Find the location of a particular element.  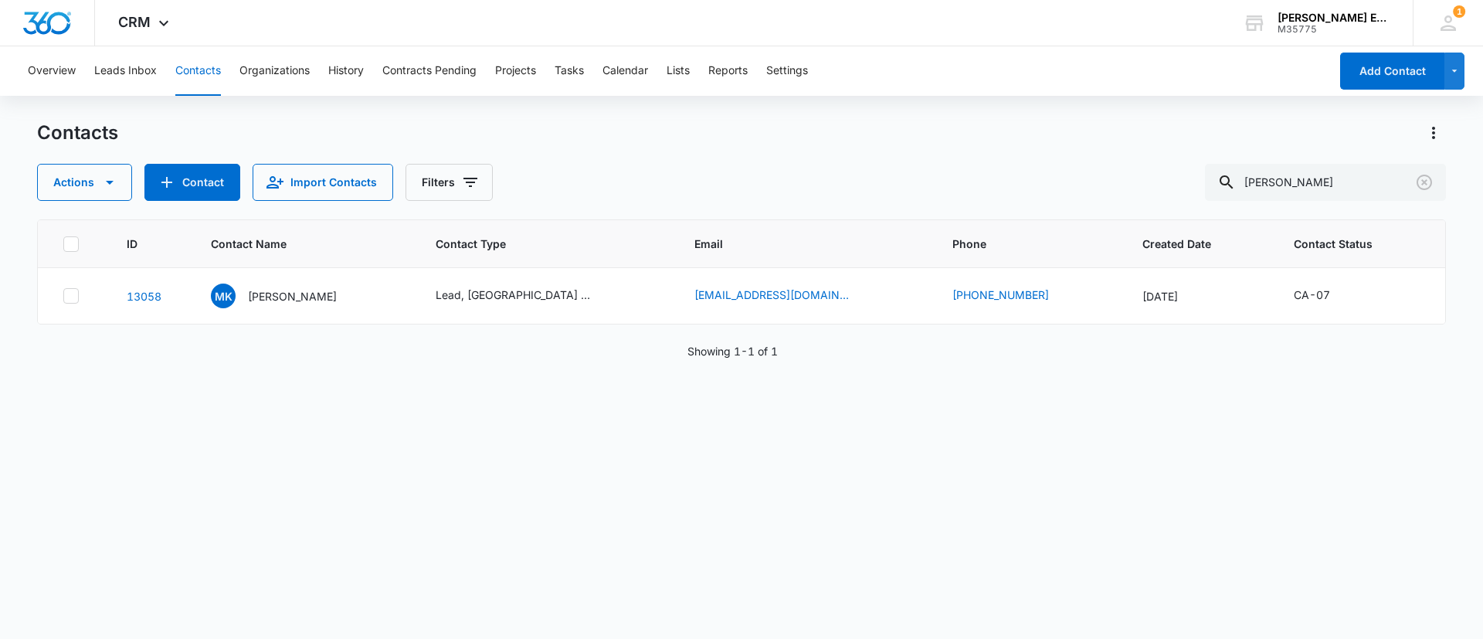

span: Created Date is located at coordinates (1188, 243).